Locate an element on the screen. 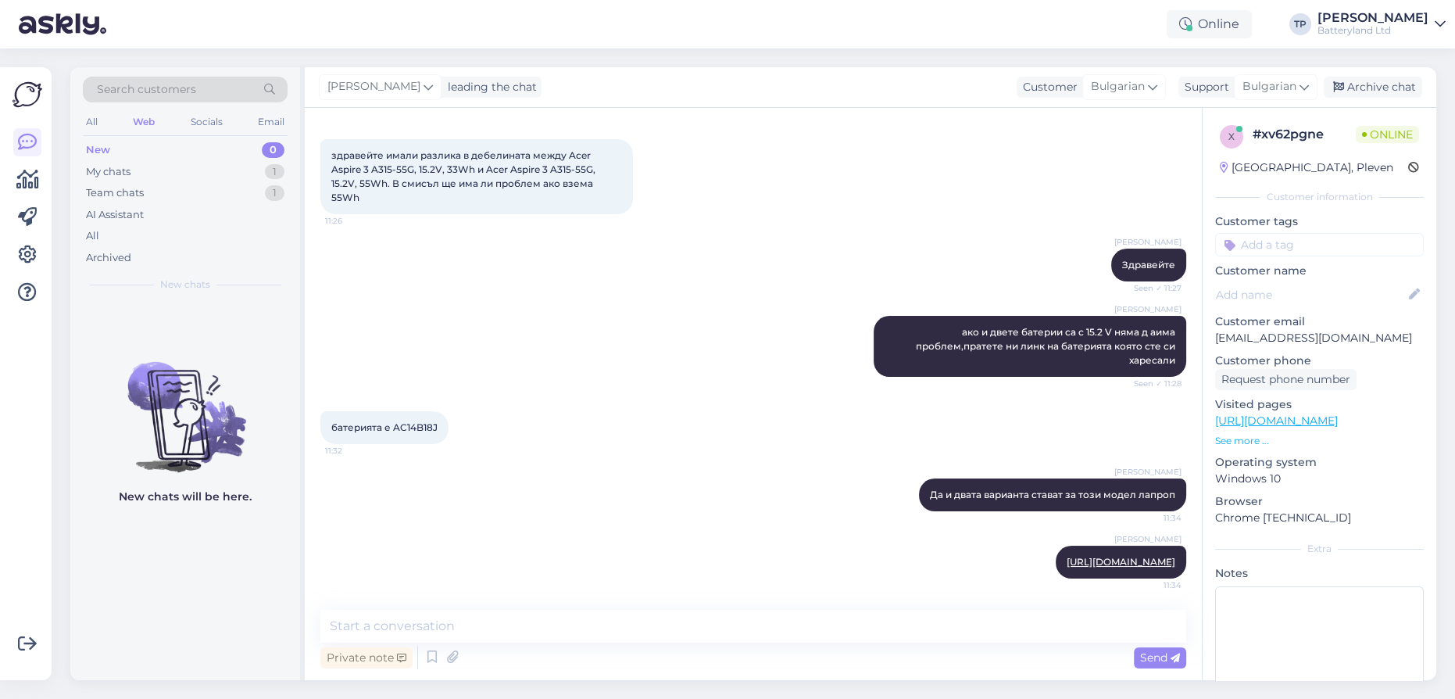  span: Здравейте is located at coordinates (1149, 264).